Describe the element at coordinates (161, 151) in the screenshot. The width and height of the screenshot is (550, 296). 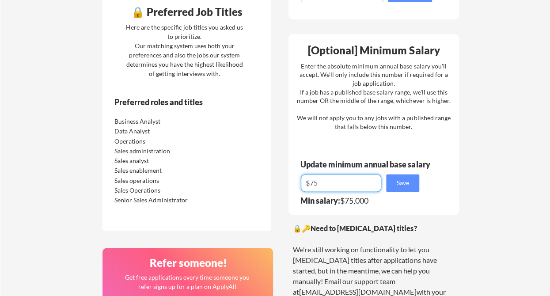
I see `div: Sales administration` at that location.